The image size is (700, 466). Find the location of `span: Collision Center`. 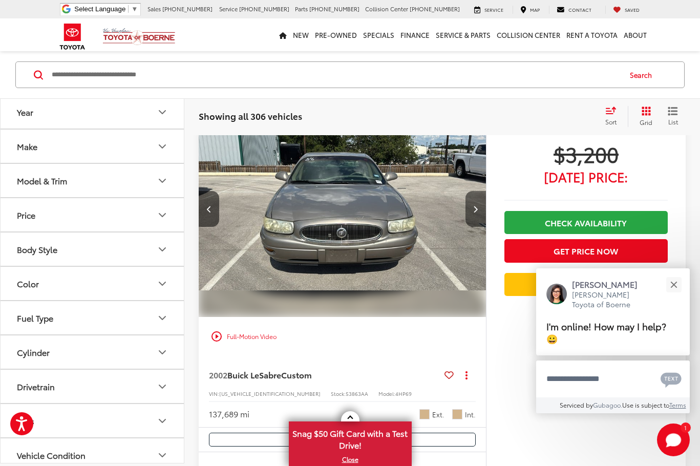

span: Collision Center is located at coordinates (387, 9).